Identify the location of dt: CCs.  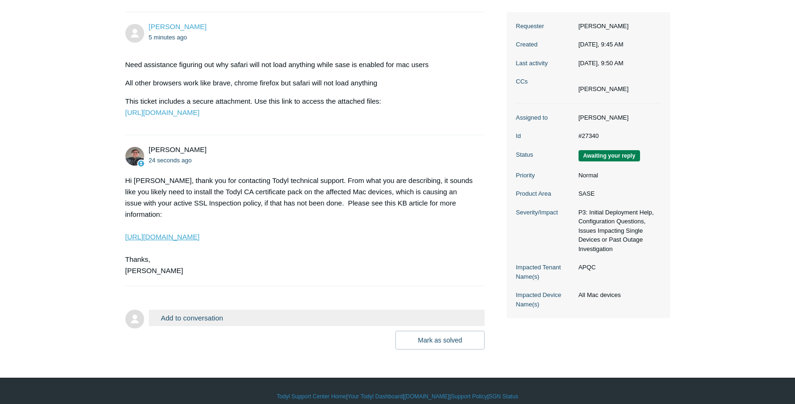
(545, 82).